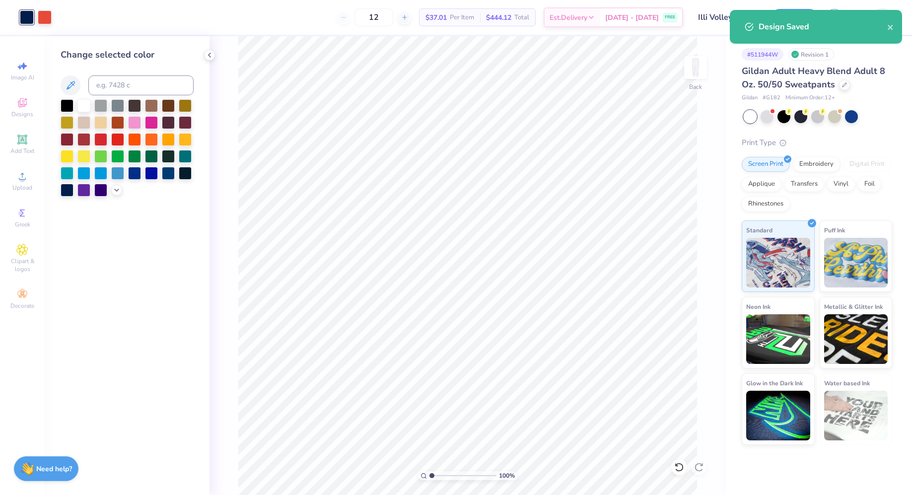  I want to click on img: Metallic & Glitter Ink, so click(856, 339).